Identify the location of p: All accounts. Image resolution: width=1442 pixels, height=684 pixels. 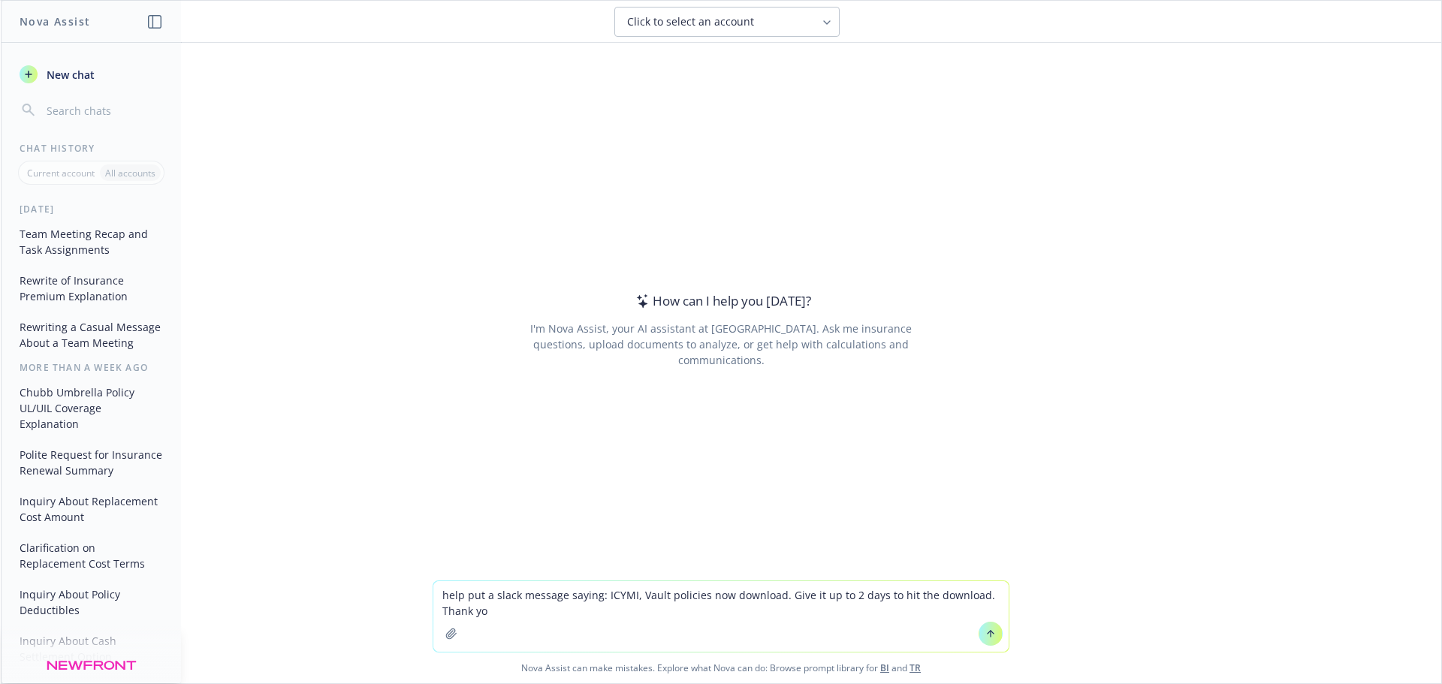
(130, 173).